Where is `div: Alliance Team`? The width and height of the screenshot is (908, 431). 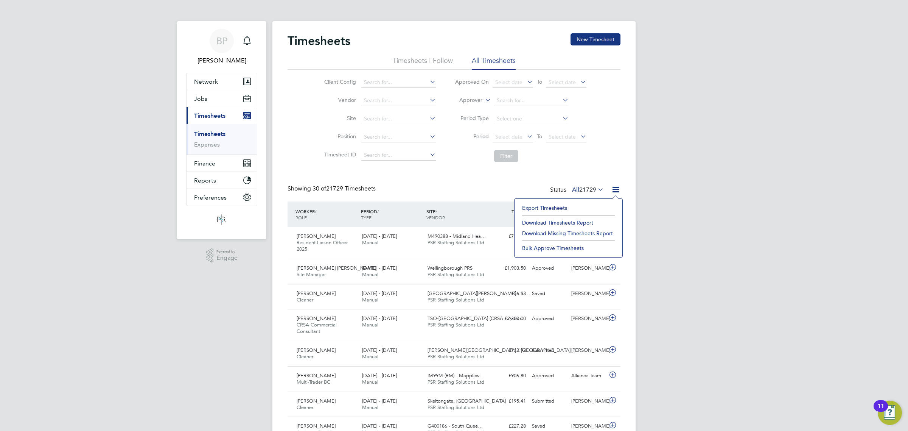
div: Alliance Team is located at coordinates (588, 375).